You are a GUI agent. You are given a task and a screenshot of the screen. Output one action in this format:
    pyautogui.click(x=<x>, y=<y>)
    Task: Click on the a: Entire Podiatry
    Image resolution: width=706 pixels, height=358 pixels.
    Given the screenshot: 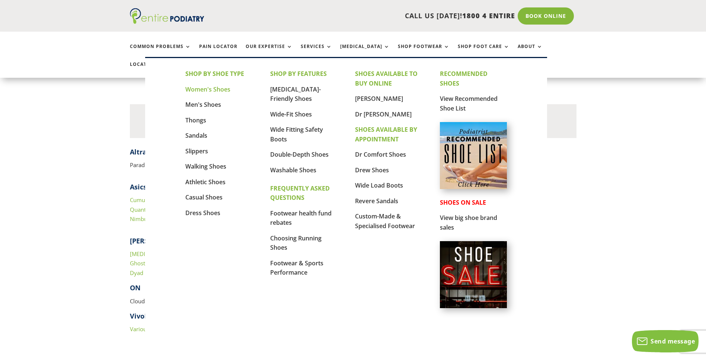 What is the action you would take?
    pyautogui.click(x=167, y=22)
    